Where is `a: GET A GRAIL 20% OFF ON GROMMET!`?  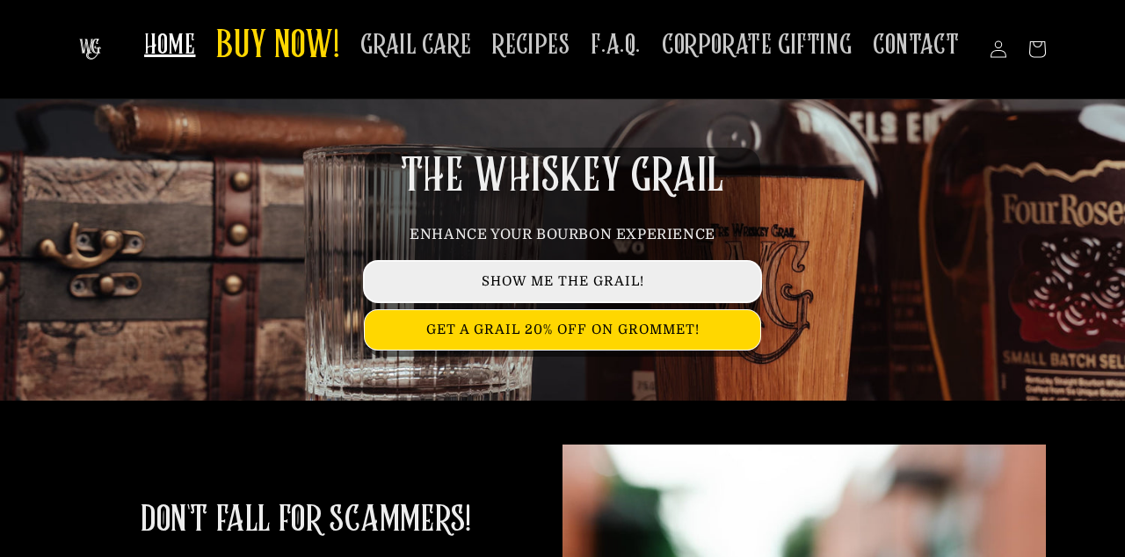
a: GET A GRAIL 20% OFF ON GROMMET! is located at coordinates (562, 329).